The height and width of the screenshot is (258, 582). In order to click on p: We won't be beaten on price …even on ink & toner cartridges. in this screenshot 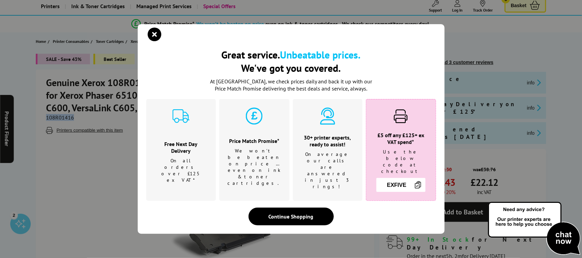, I will do `click(254, 167)`.